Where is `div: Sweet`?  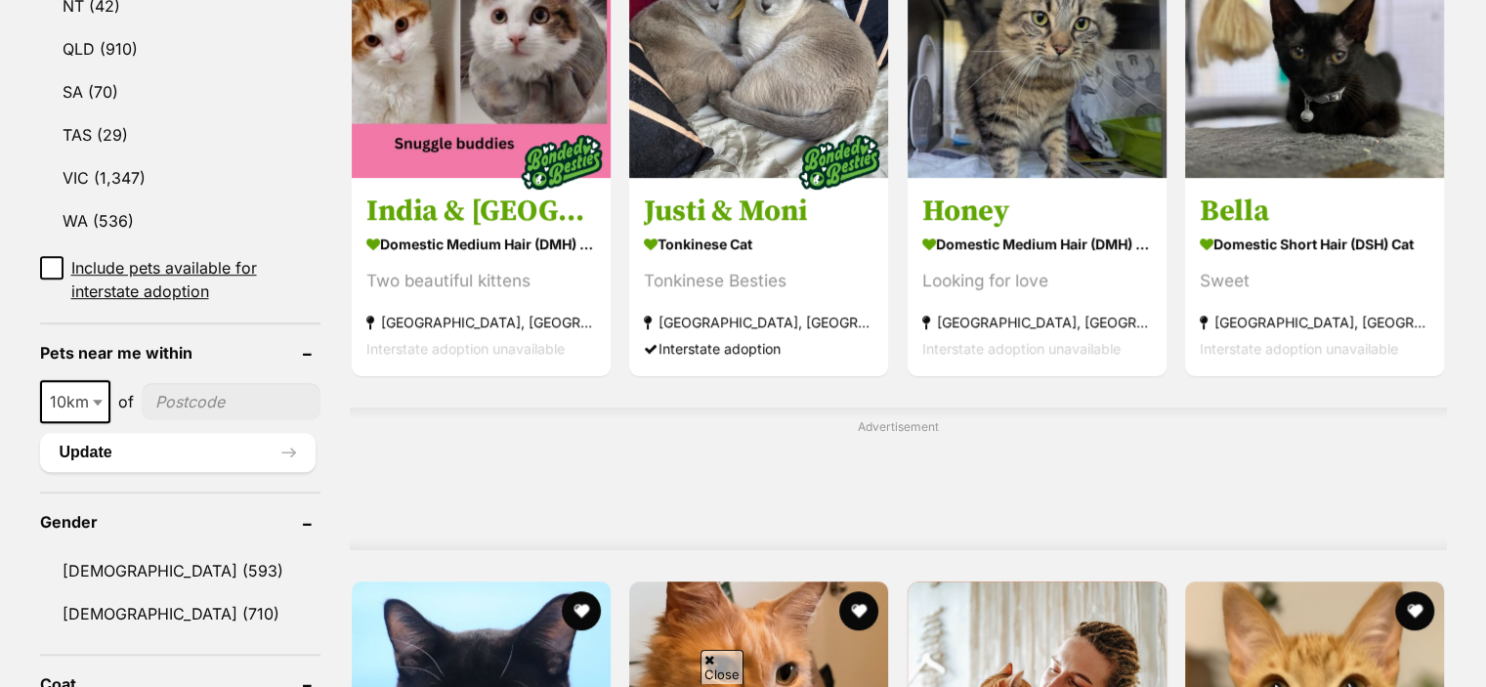
div: Sweet is located at coordinates (1314, 280).